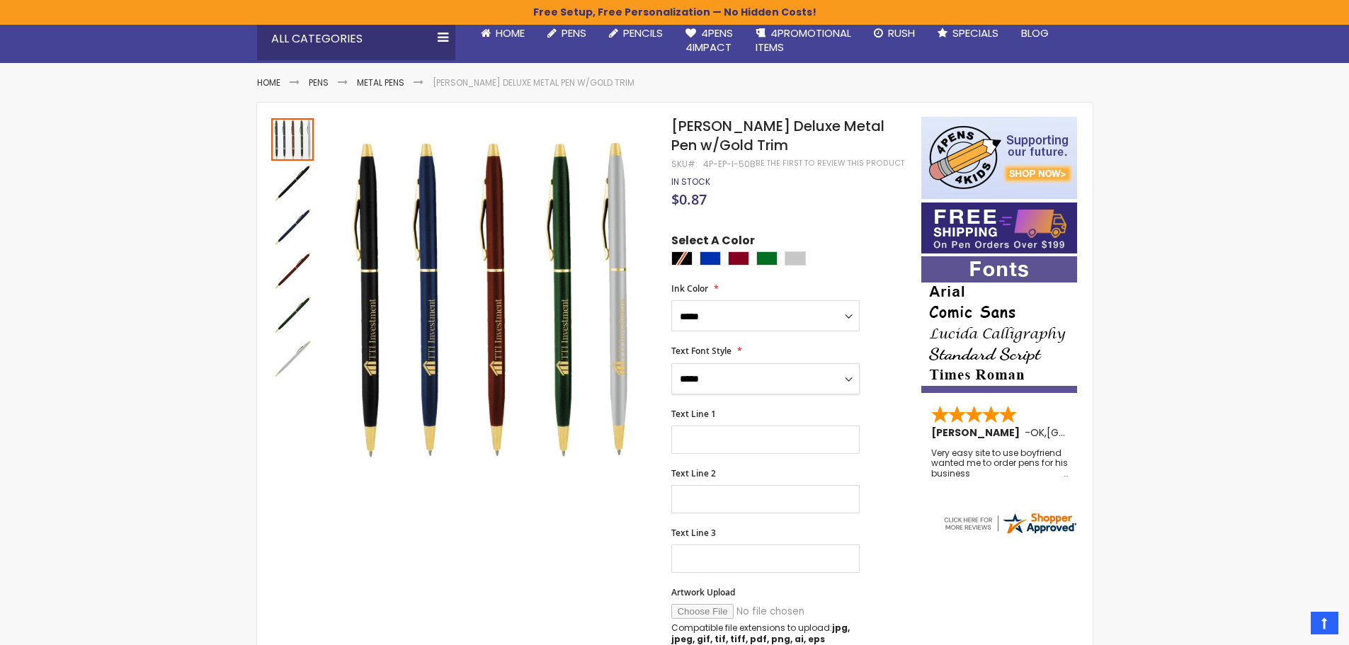 The image size is (1349, 645). I want to click on span: Pencils, so click(643, 33).